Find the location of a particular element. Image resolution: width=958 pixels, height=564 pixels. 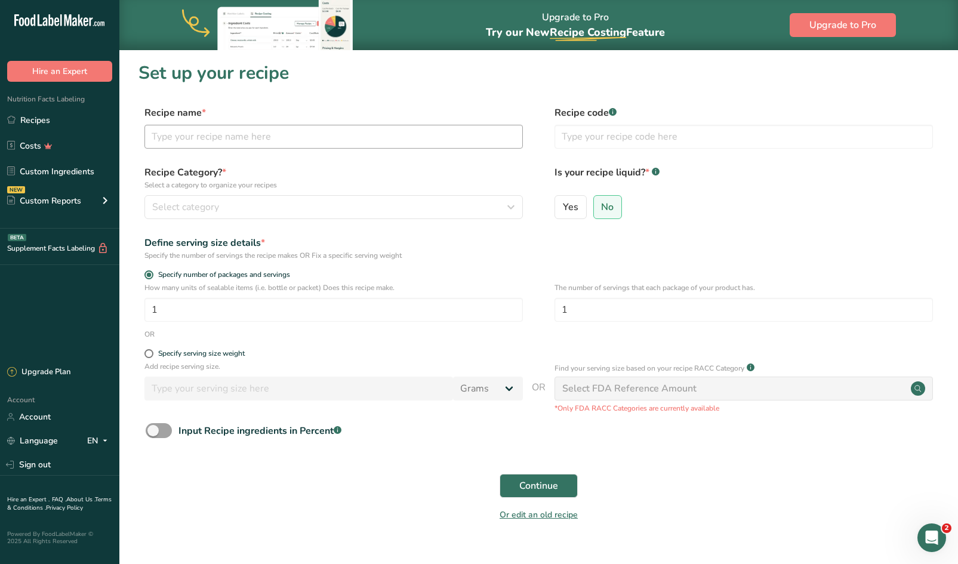

input: Type your recipe code here is located at coordinates (744, 137).